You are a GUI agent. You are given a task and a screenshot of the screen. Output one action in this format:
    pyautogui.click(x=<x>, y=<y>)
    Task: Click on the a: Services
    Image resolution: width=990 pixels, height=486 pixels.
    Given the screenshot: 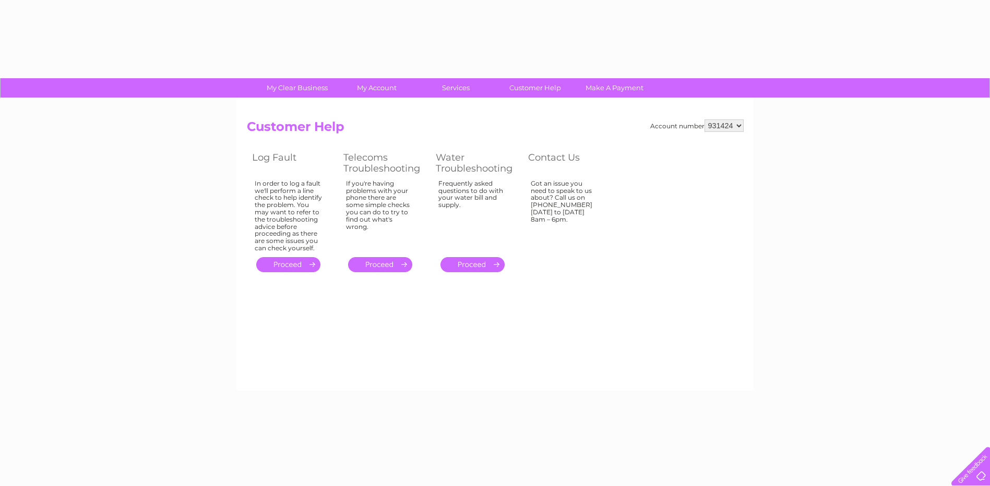 What is the action you would take?
    pyautogui.click(x=456, y=88)
    